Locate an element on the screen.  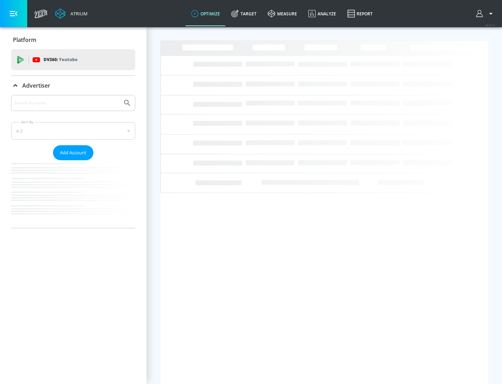
nav: list of Advertiser is located at coordinates (73, 194).